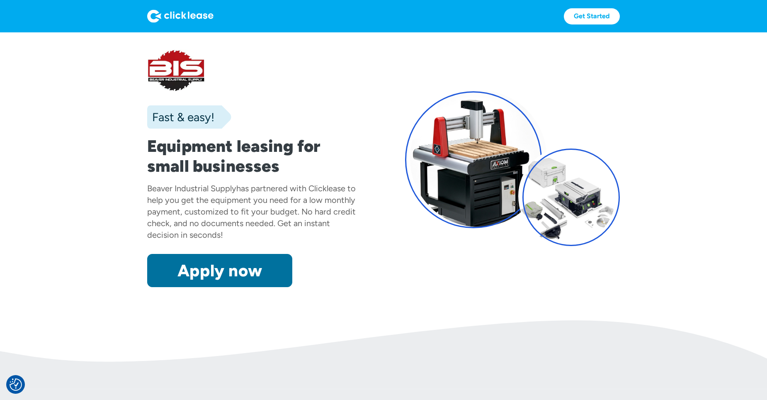 The width and height of the screenshot is (767, 400). What do you see at coordinates (16, 384) in the screenshot?
I see `img: Revisit consent button` at bounding box center [16, 384].